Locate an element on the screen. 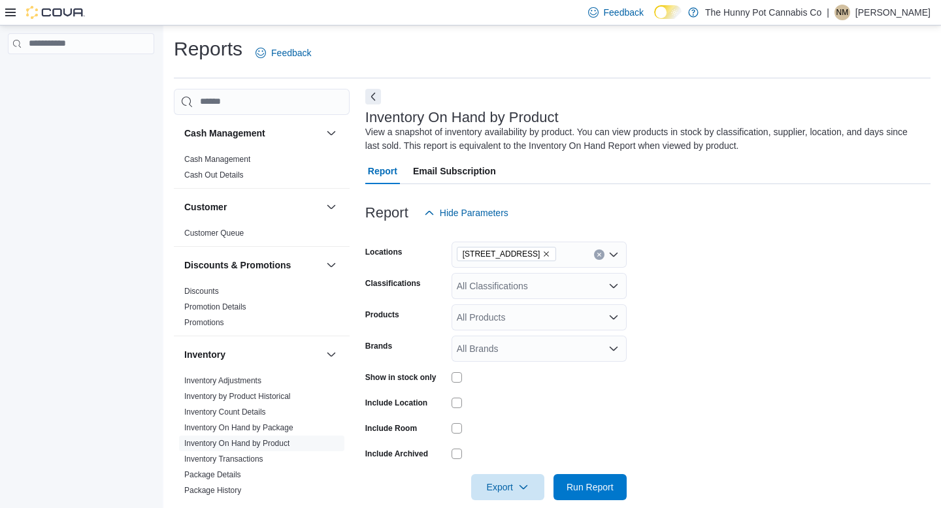 The image size is (941, 508). button: Run Report is located at coordinates (590, 487).